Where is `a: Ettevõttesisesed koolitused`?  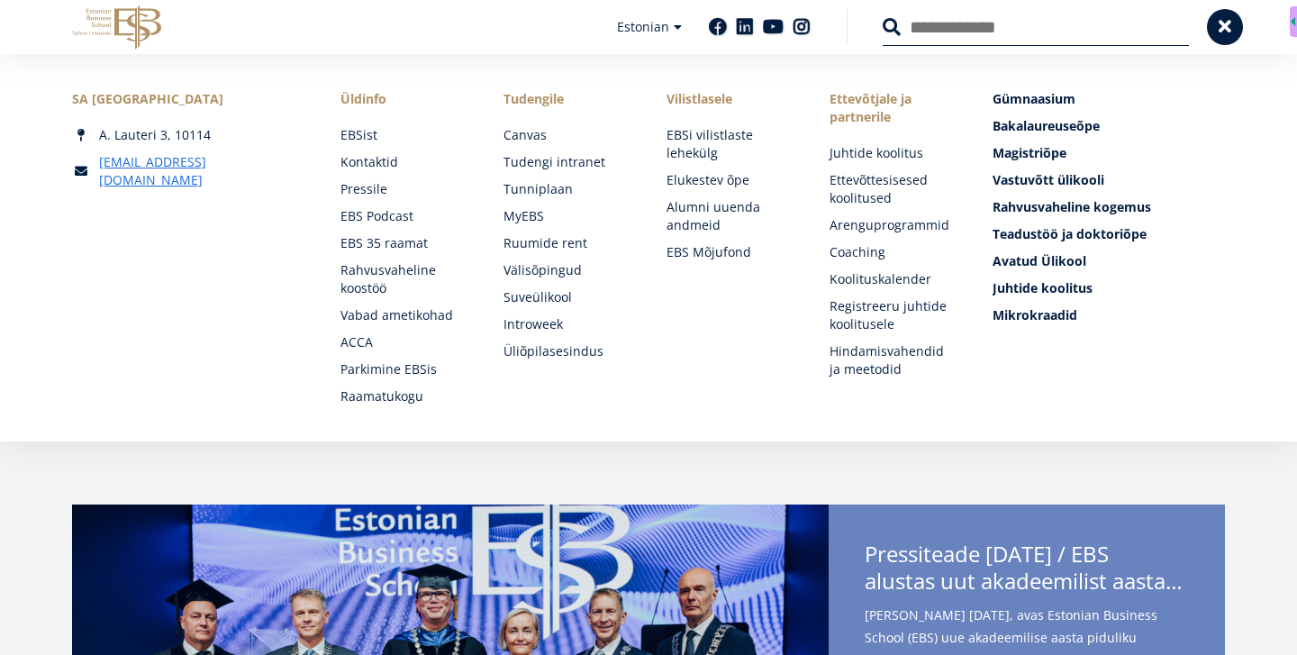 a: Ettevõttesisesed koolitused is located at coordinates (893, 189).